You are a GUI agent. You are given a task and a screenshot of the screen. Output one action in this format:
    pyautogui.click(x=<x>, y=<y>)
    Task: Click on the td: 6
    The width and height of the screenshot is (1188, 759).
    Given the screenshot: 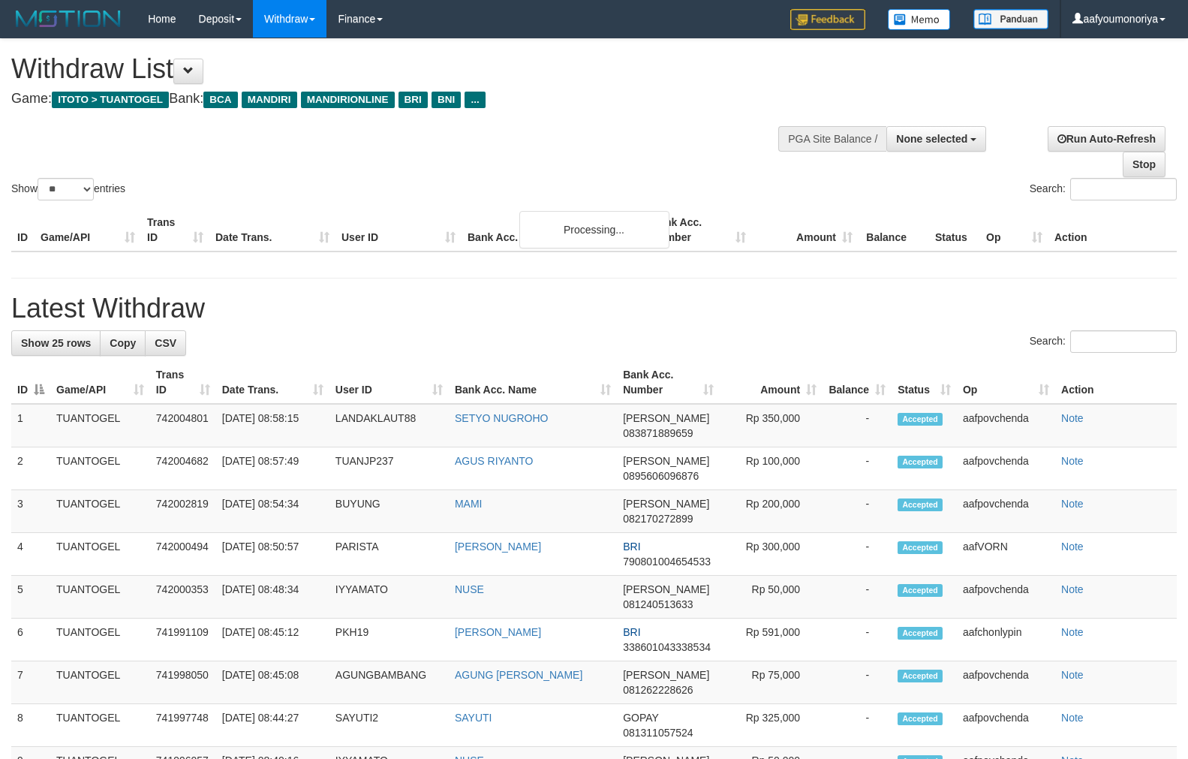 What is the action you would take?
    pyautogui.click(x=31, y=639)
    